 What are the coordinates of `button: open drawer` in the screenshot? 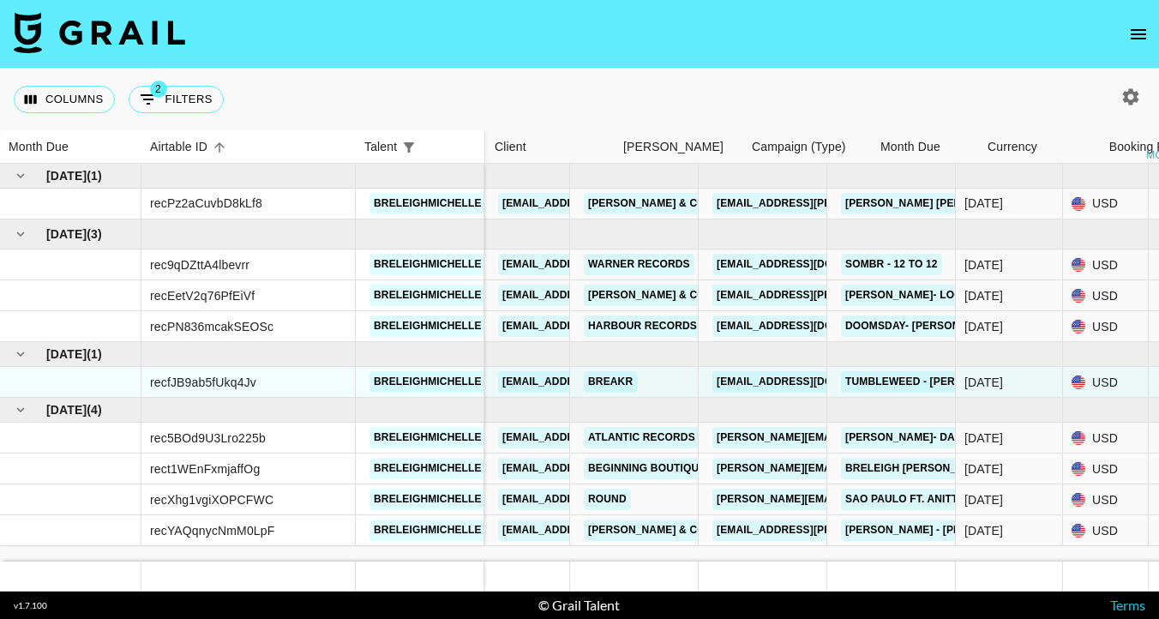 It's located at (1139, 34).